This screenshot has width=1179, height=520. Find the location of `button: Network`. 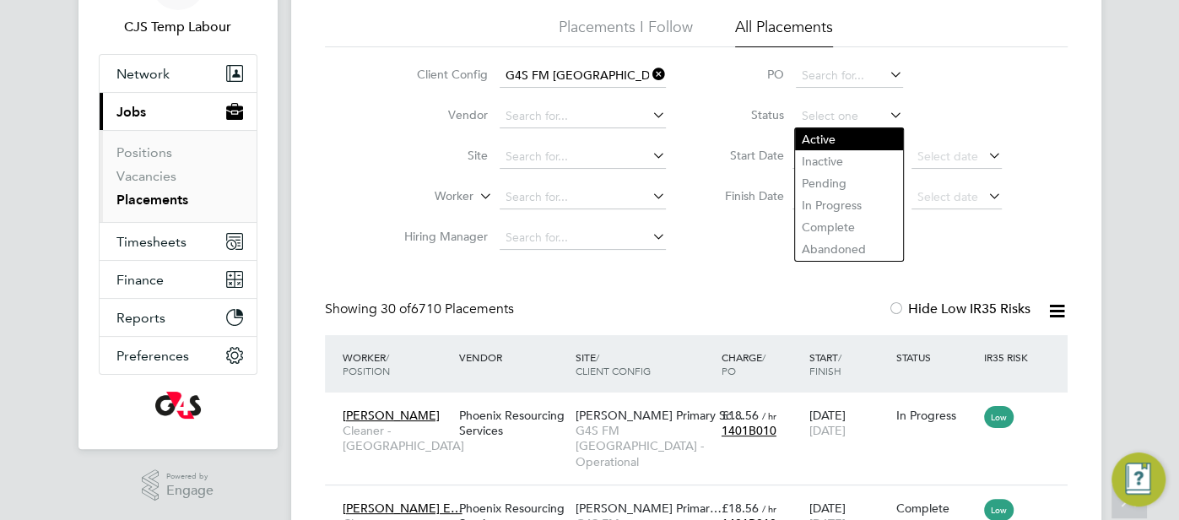

button: Network is located at coordinates (178, 73).